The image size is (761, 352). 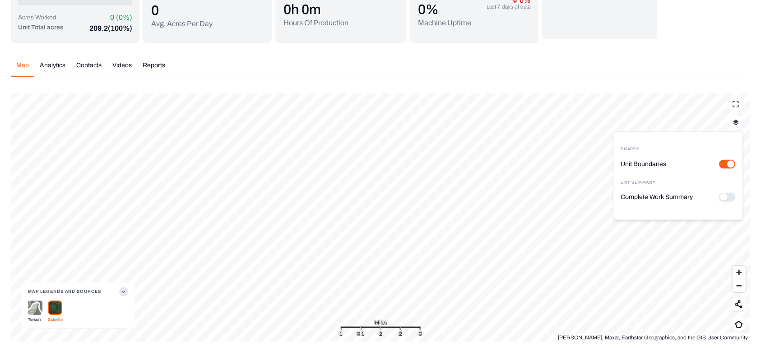 What do you see at coordinates (678, 149) in the screenshot?
I see `div: Shapes` at bounding box center [678, 149].